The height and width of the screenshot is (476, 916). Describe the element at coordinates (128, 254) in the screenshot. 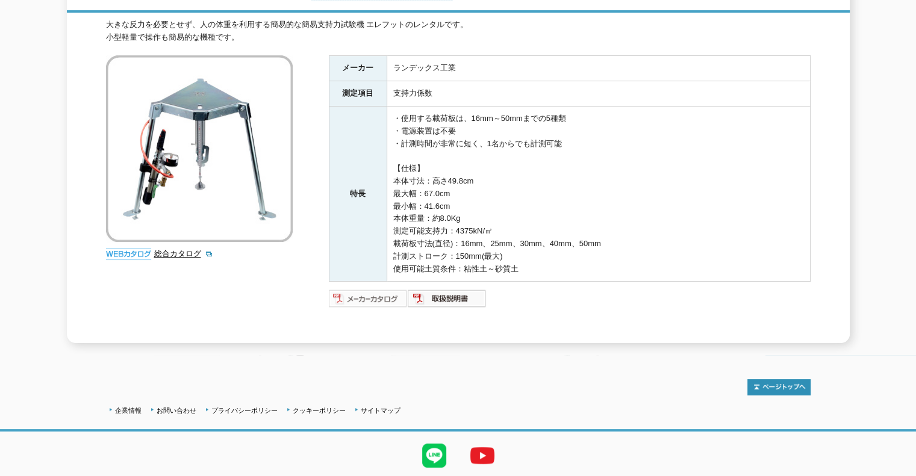

I see `img: webカタログ` at that location.